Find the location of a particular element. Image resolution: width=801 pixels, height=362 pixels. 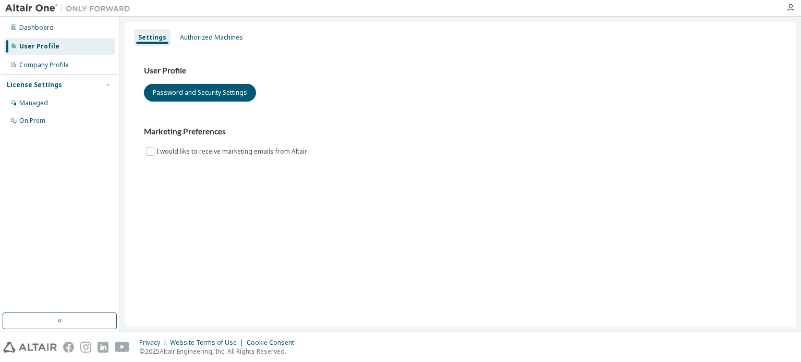

div: License Settings is located at coordinates (34, 85).